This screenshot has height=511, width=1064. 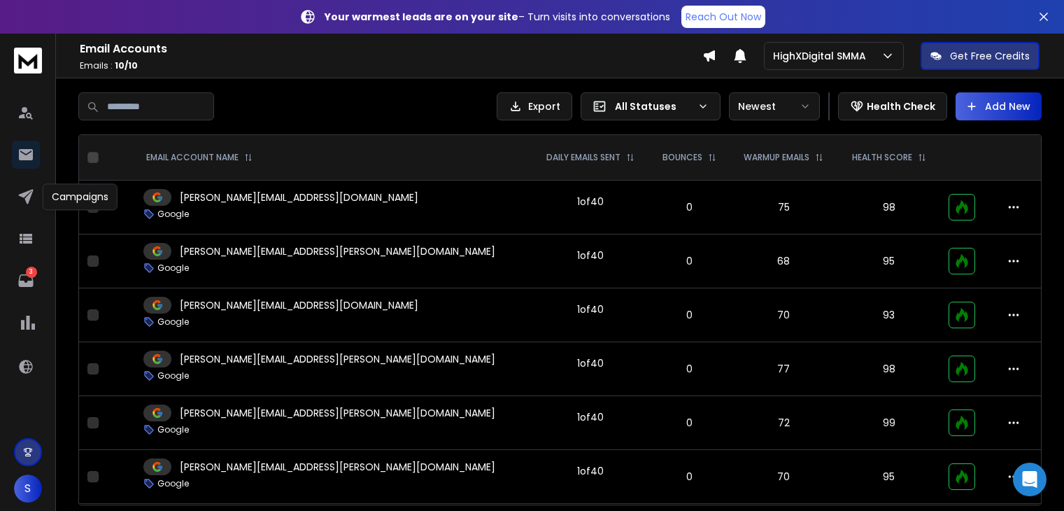 I want to click on button: S, so click(x=28, y=488).